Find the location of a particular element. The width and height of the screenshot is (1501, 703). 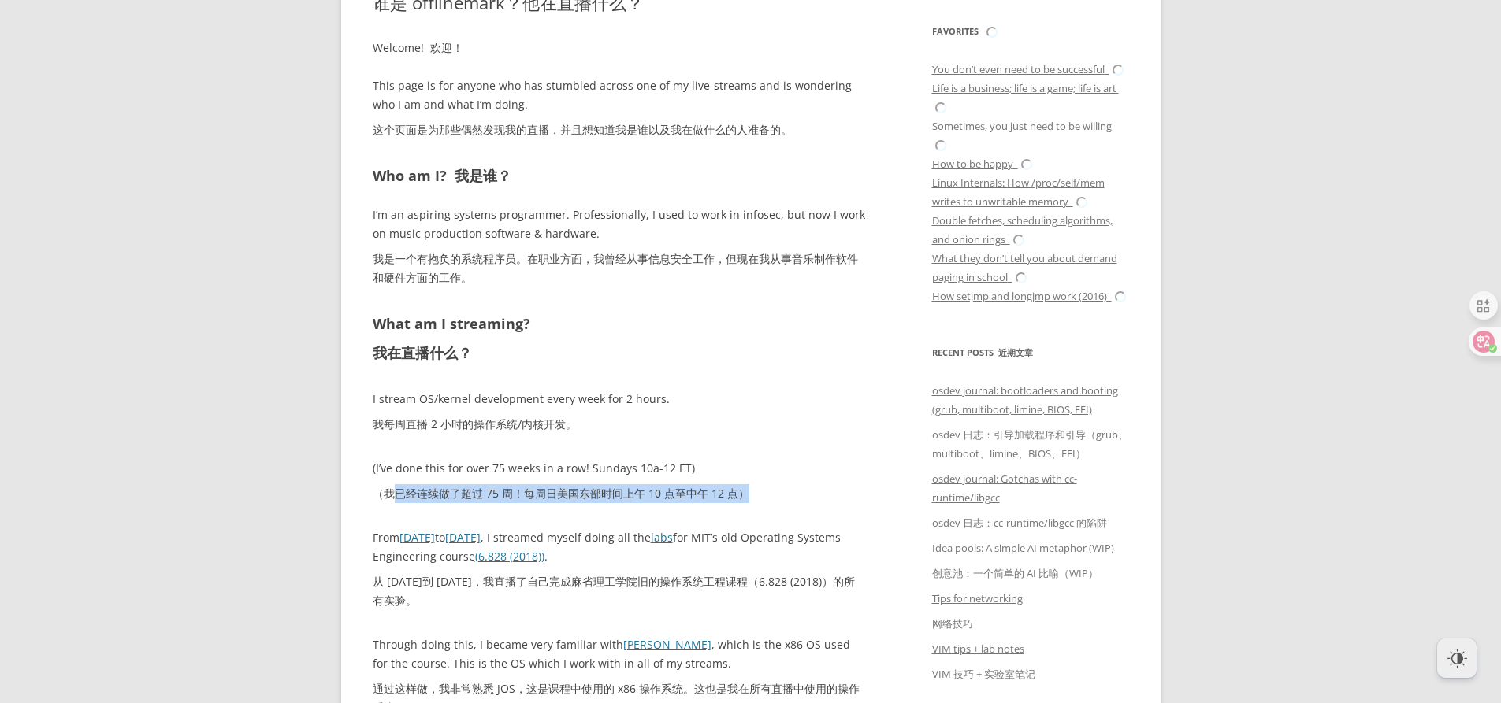

font: osdev 日志：引导加载程序和引导（grub、multiboot、limine、BIOS、EFI） is located at coordinates (1030, 444).